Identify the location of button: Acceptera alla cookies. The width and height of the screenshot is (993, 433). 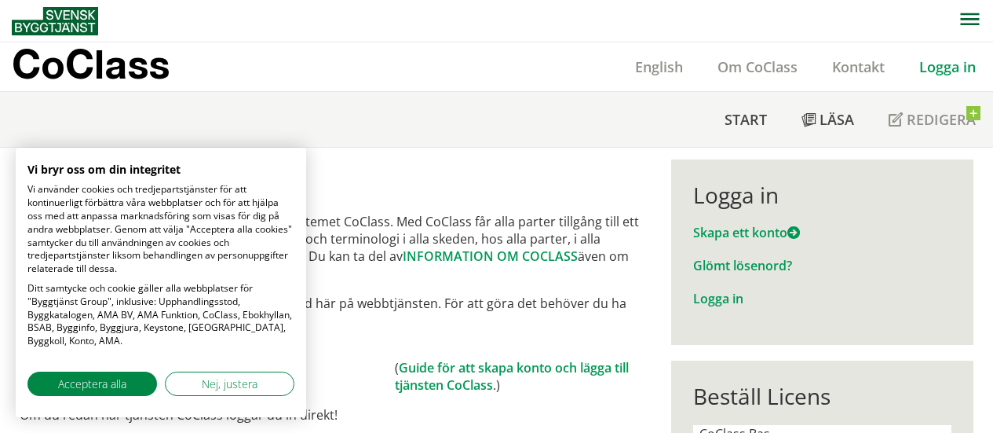
(92, 383).